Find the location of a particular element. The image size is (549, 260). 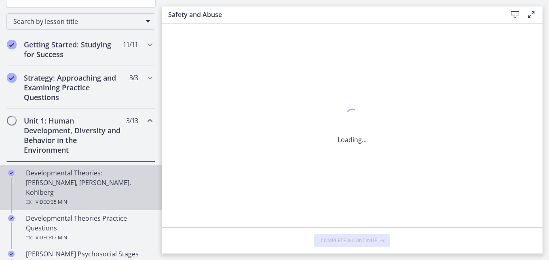

span: 11 / 11 is located at coordinates (130, 45).